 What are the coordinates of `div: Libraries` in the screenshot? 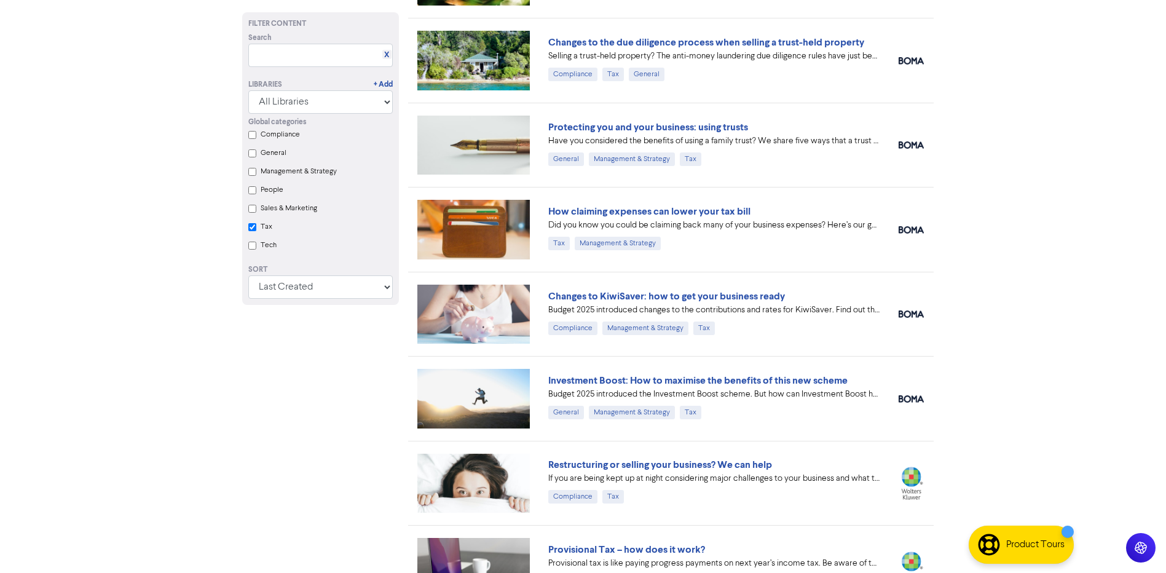 It's located at (265, 85).